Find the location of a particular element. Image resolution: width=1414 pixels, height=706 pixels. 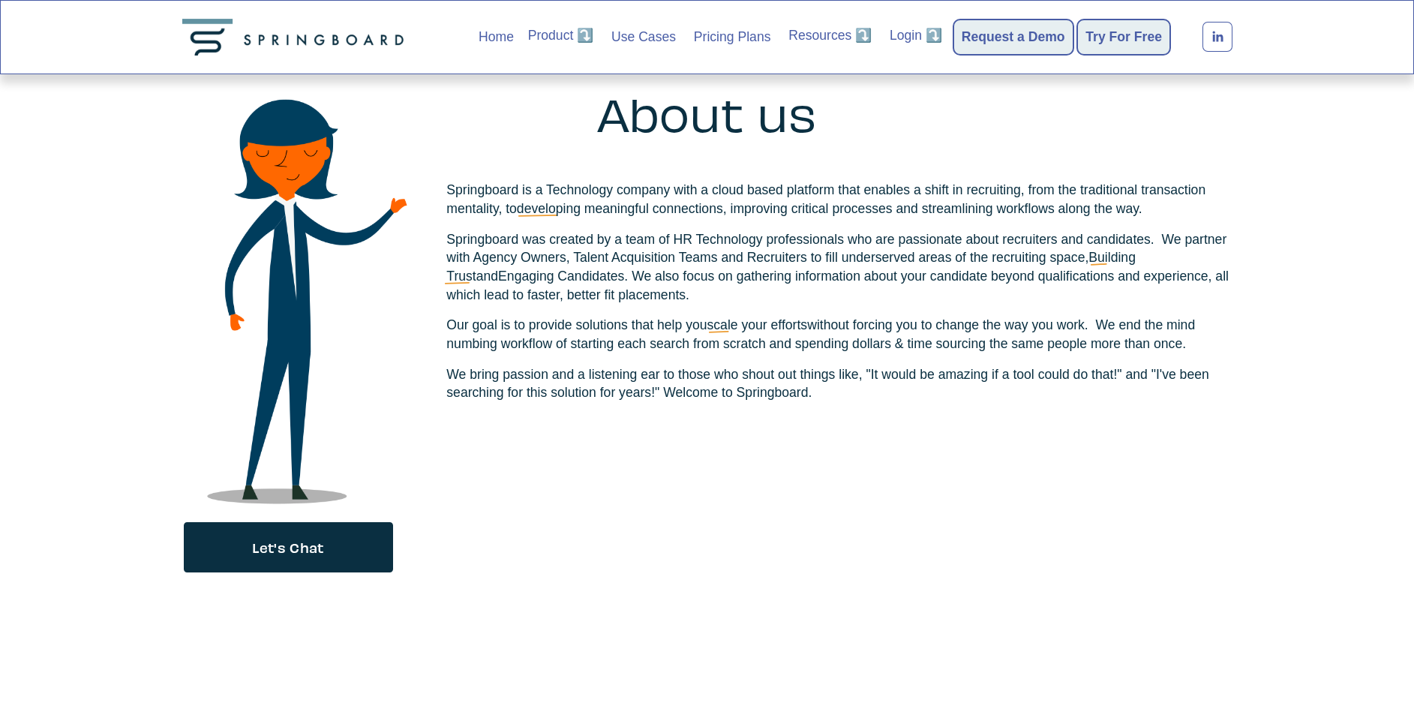

a: Let's Chat is located at coordinates (288, 547).